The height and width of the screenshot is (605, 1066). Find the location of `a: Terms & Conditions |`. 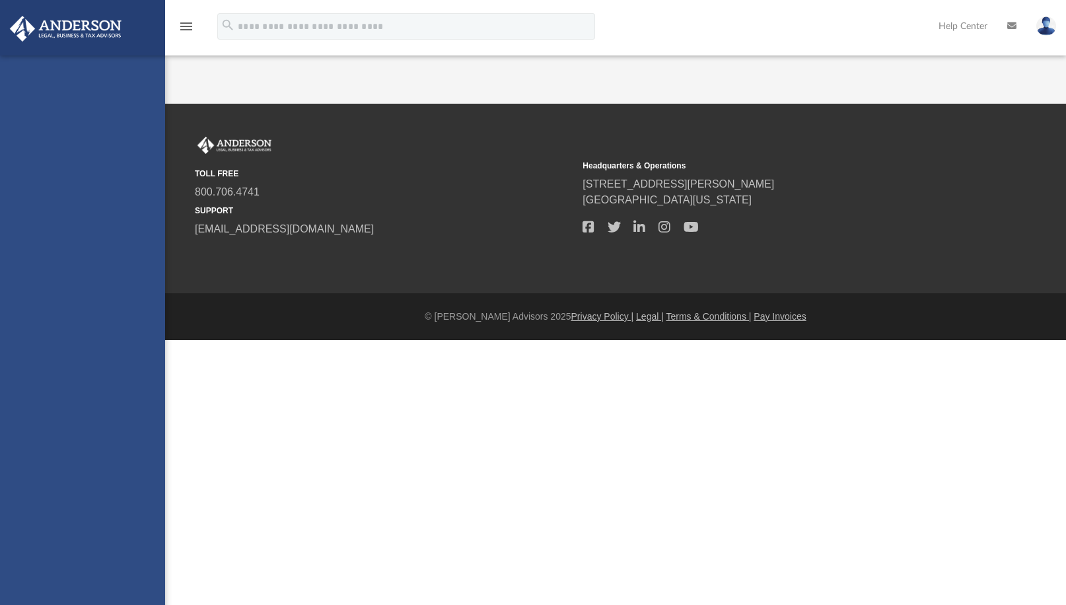

a: Terms & Conditions | is located at coordinates (709, 316).